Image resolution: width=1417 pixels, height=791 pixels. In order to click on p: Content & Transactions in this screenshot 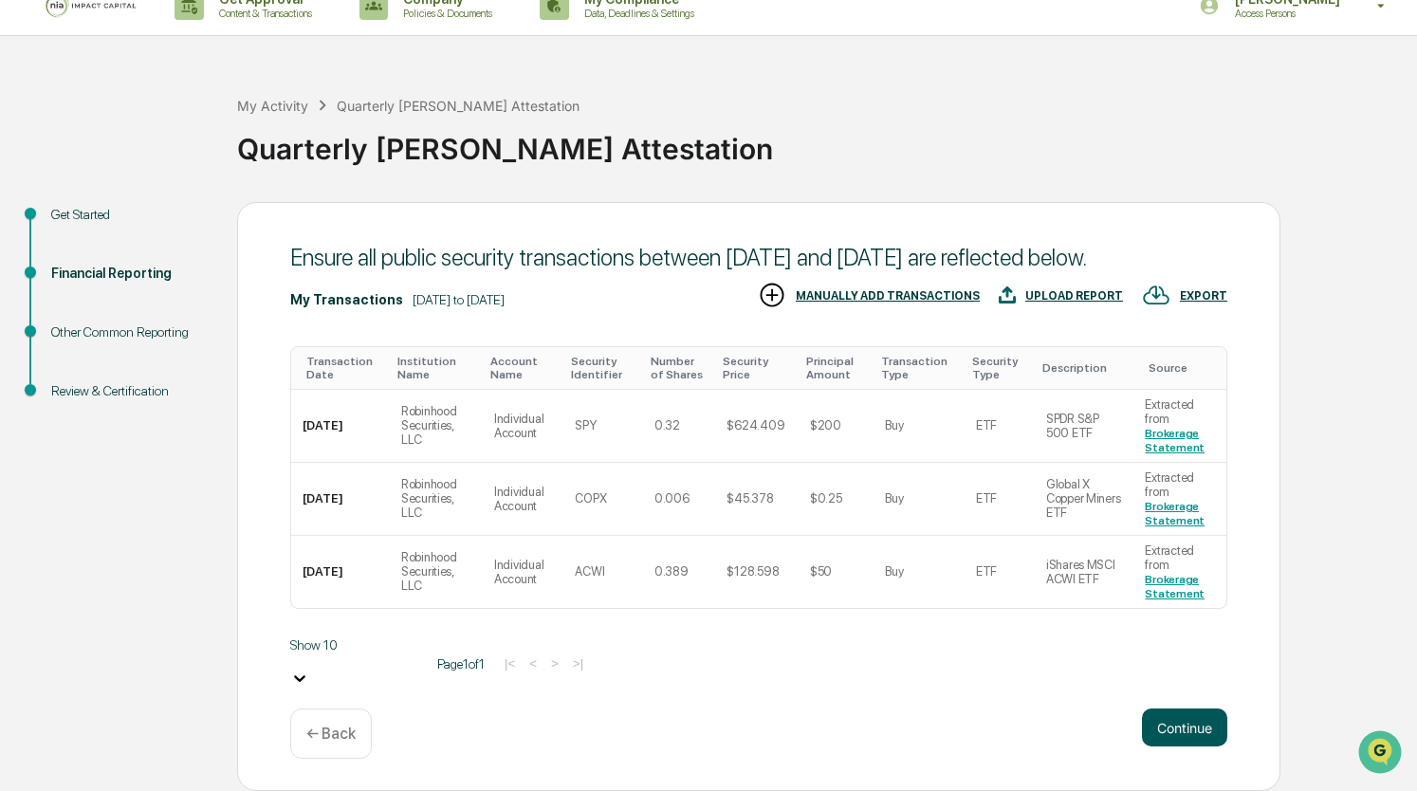, I will do `click(263, 13)`.